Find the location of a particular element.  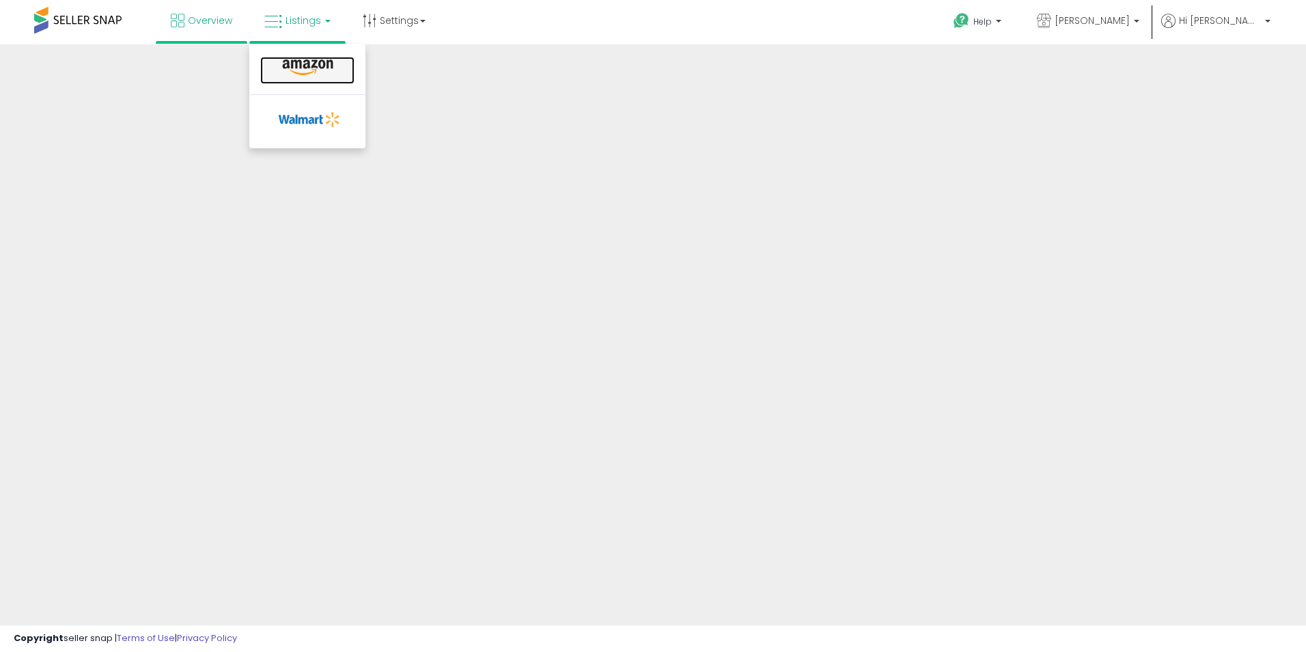

span: Help is located at coordinates (982, 21).